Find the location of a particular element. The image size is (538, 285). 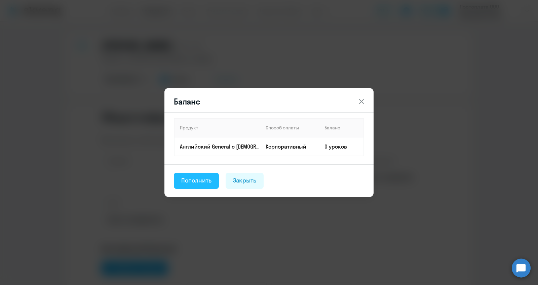

th: Продукт is located at coordinates (217, 128).